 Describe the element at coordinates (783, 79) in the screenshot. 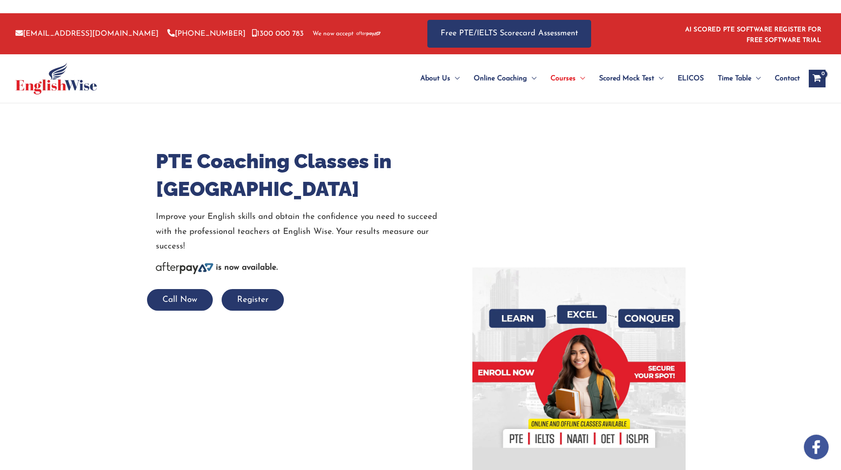

I see `a: Contact` at that location.